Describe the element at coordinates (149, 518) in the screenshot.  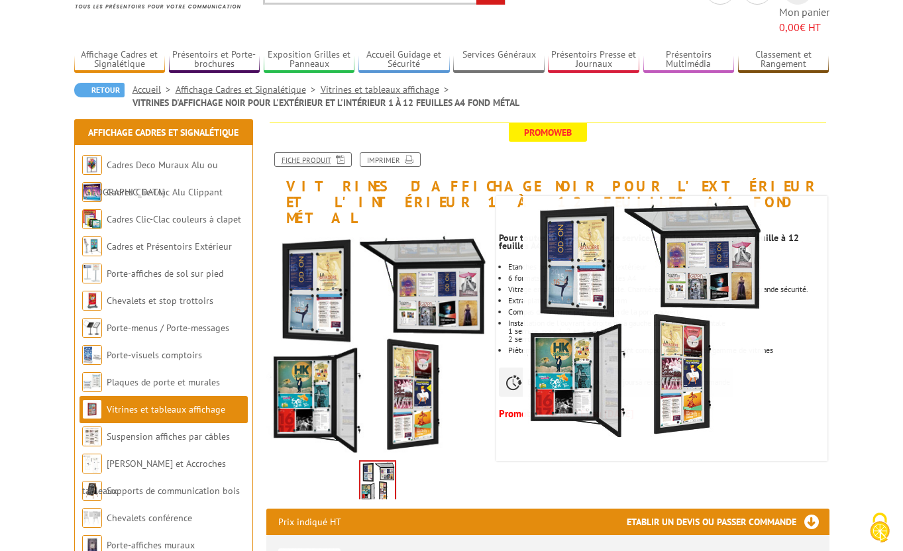
I see `a: Chevalets conférence` at that location.